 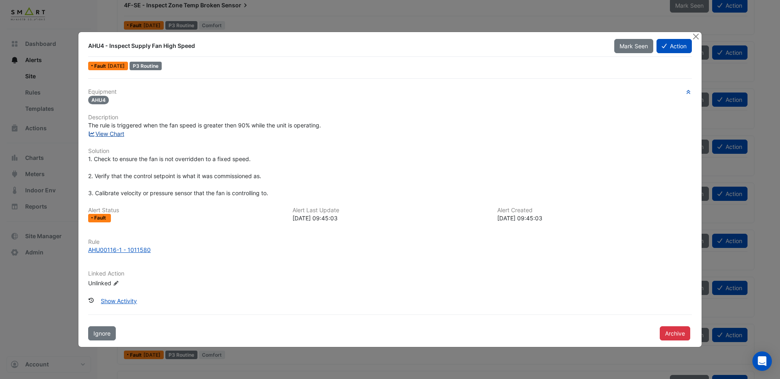 What do you see at coordinates (119, 301) in the screenshot?
I see `button: Show Activity` at bounding box center [119, 301].